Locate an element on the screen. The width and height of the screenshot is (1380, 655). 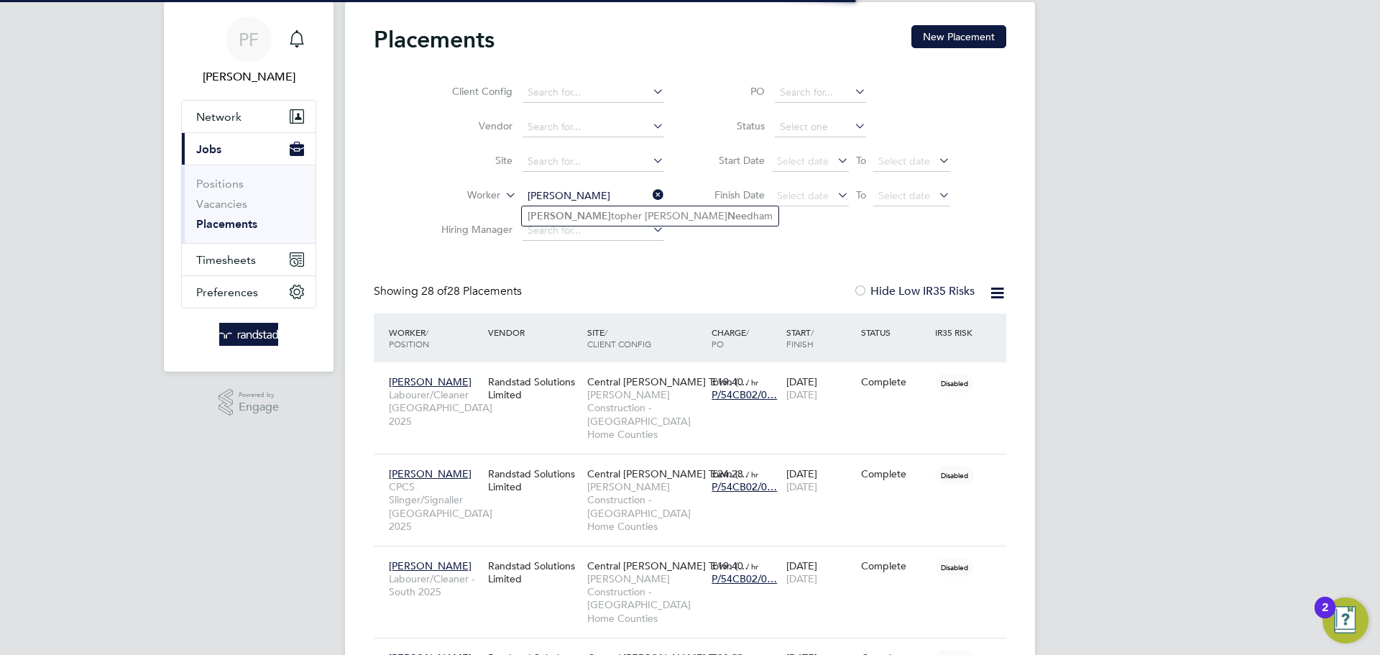
span: Network is located at coordinates (218, 116).